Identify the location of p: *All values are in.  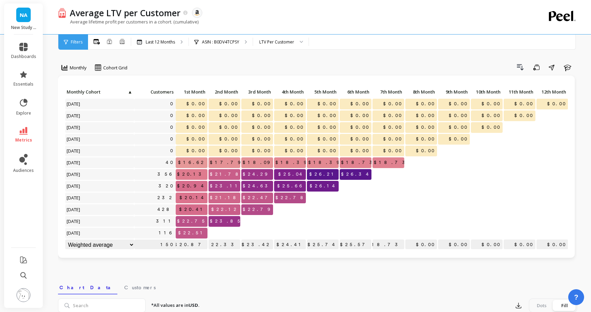
(175, 306).